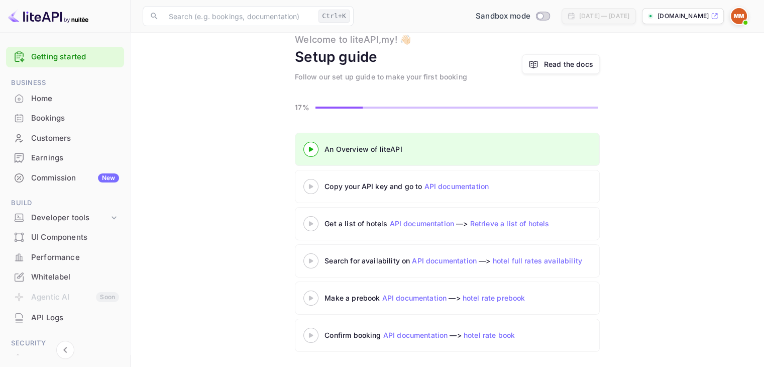 Image resolution: width=764 pixels, height=367 pixels. What do you see at coordinates (239, 16) in the screenshot?
I see `input: Search (e.g. bookings, documentation)` at bounding box center [239, 16].